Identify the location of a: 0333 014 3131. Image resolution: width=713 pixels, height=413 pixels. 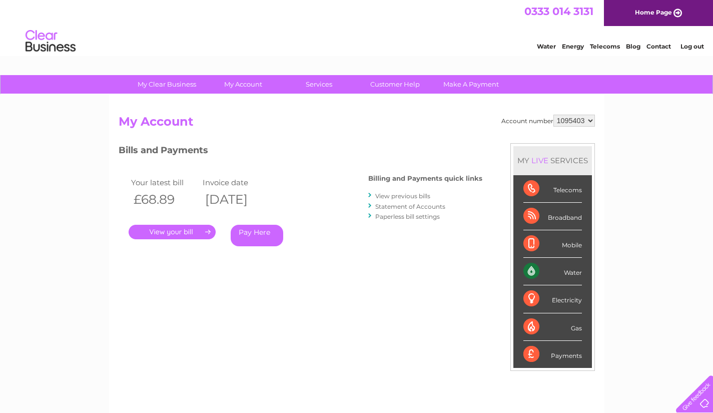
(559, 11).